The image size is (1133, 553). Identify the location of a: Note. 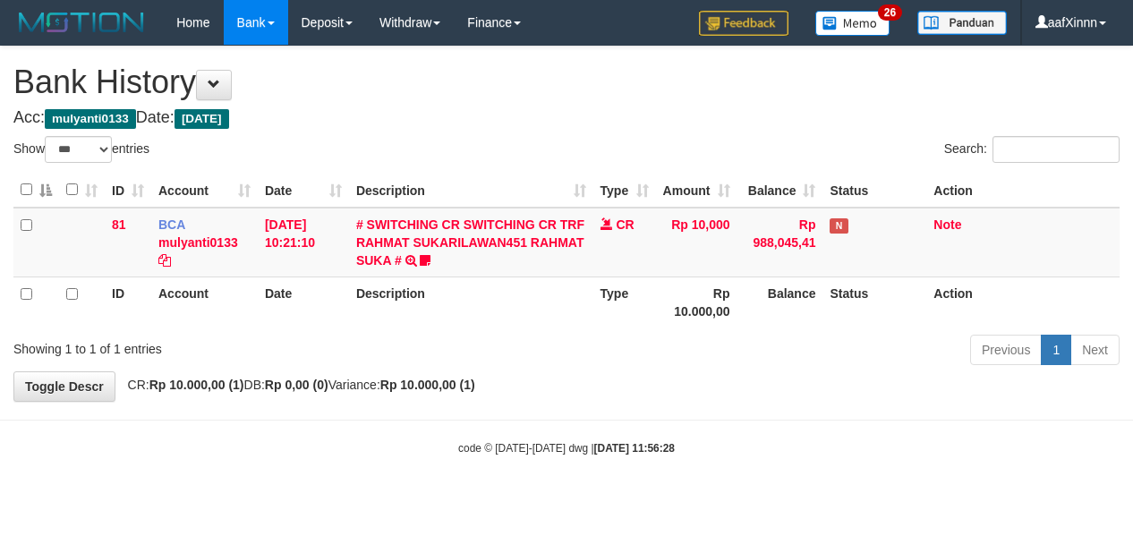
(947, 225).